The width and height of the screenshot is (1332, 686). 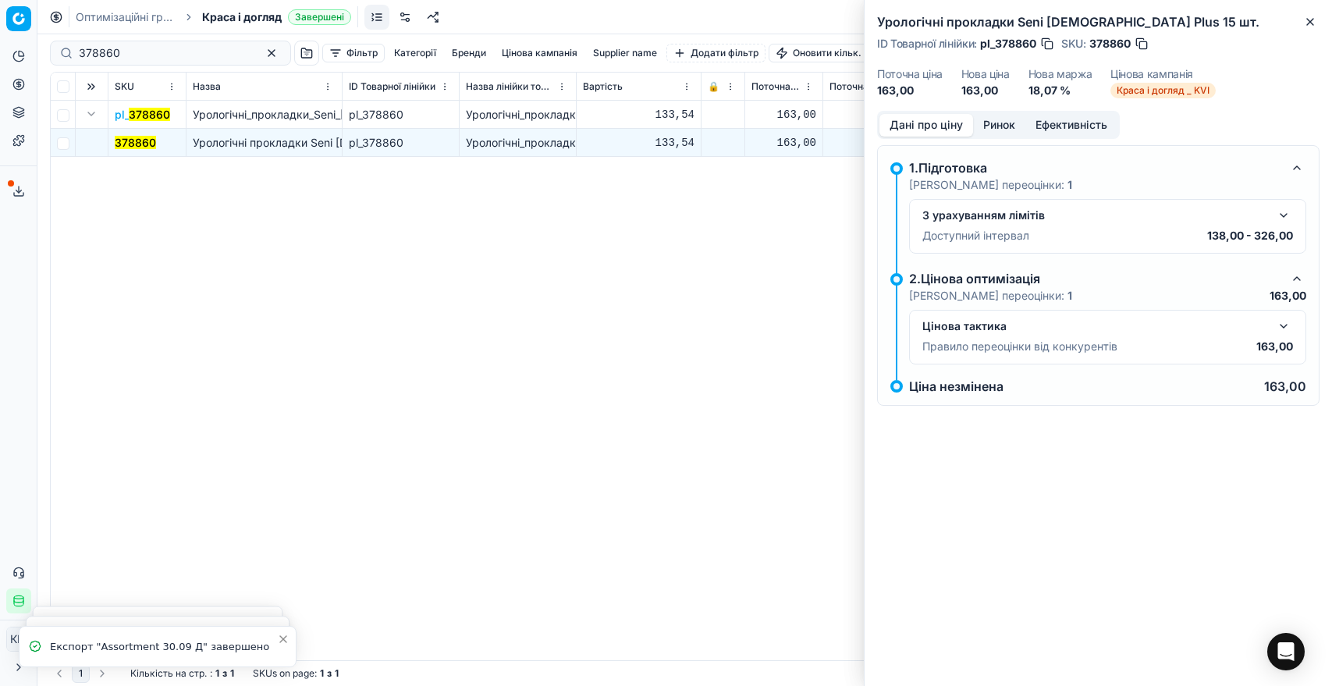 What do you see at coordinates (19, 639) in the screenshot?
I see `button: КM` at bounding box center [19, 639].